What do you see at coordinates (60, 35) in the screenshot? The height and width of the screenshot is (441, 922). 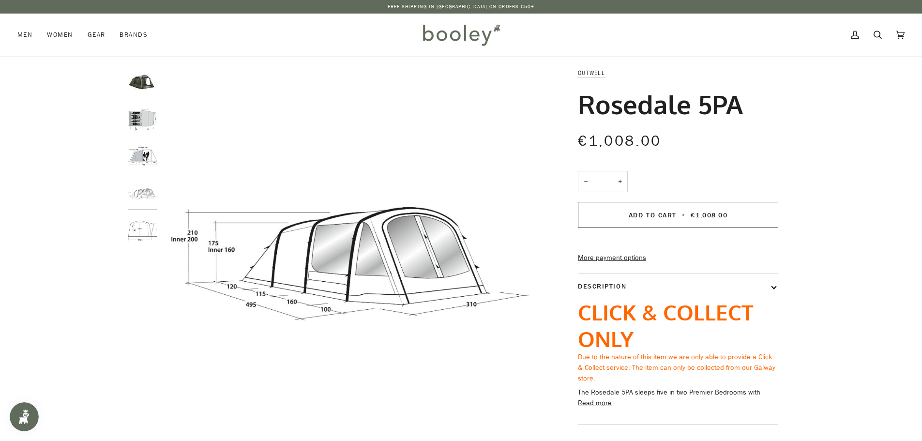 I see `div: Women` at bounding box center [60, 35].